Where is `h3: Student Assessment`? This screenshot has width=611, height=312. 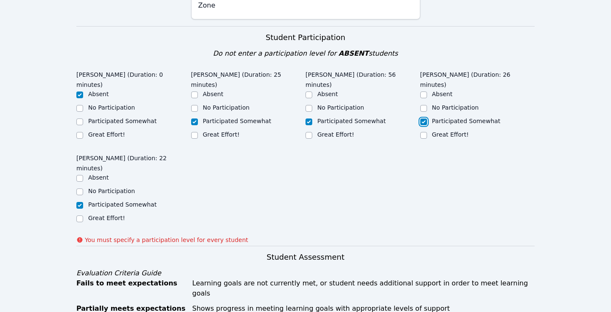 h3: Student Assessment is located at coordinates (306, 258).